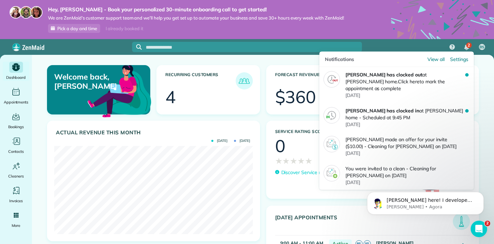  What do you see at coordinates (69, 26) in the screenshot?
I see `div: message notification from Alexandre, Agora. Alex here! I developed the software you're currently ...` at bounding box center [69, 26].